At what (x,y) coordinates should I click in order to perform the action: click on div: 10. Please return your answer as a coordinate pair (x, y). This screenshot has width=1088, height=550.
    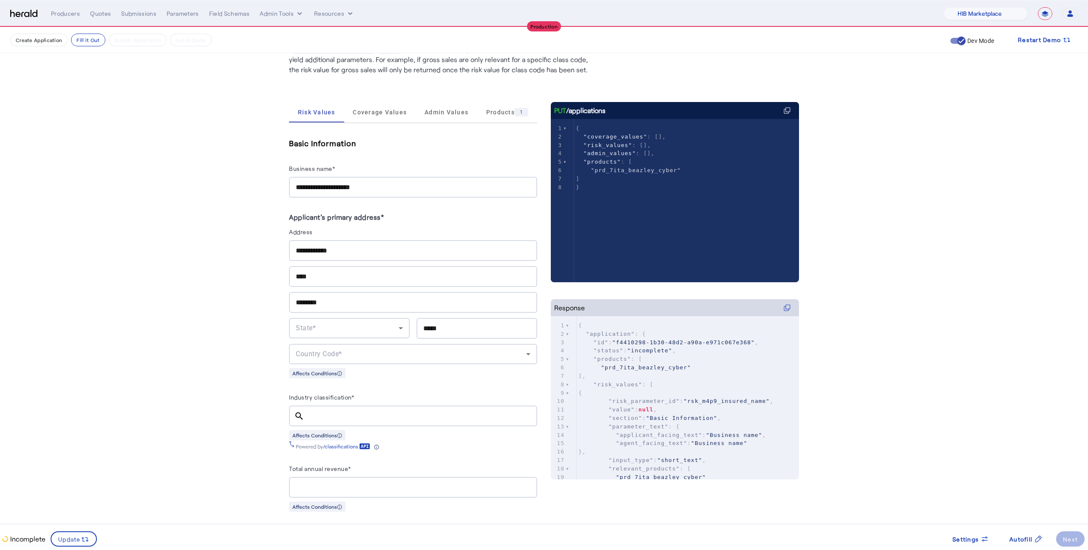
    Looking at the image, I should click on (558, 401).